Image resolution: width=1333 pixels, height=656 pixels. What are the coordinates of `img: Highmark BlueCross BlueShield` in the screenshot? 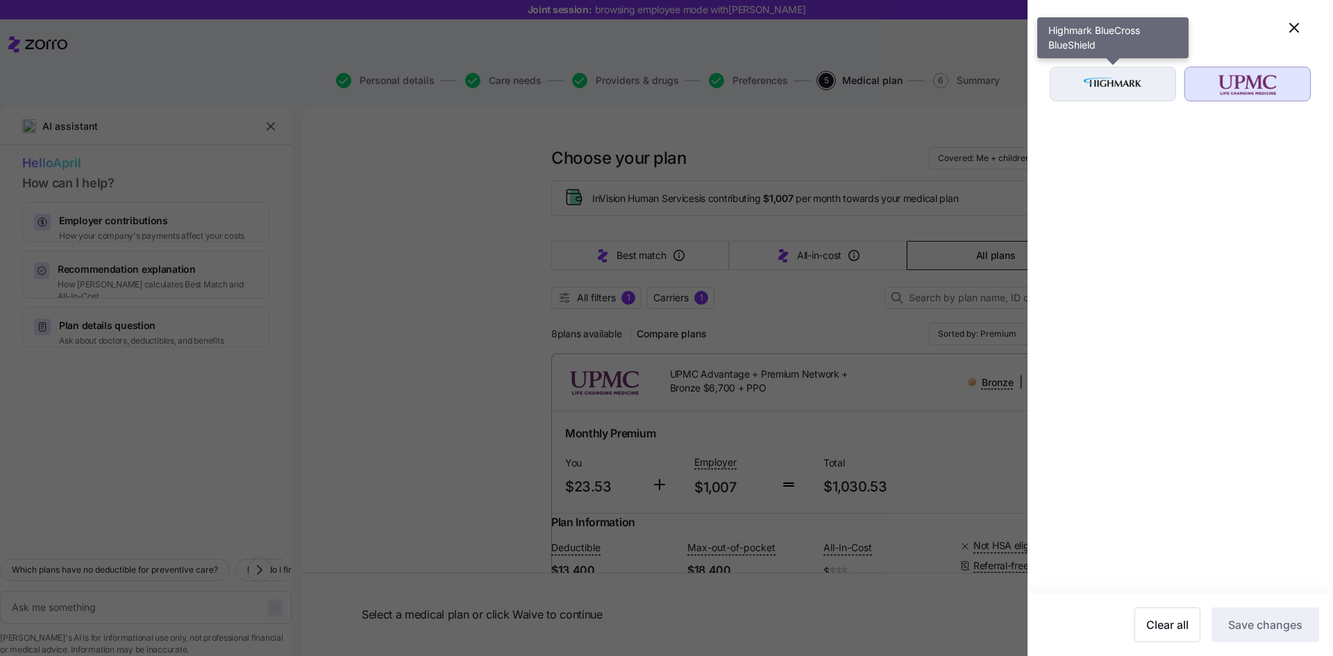 It's located at (1113, 84).